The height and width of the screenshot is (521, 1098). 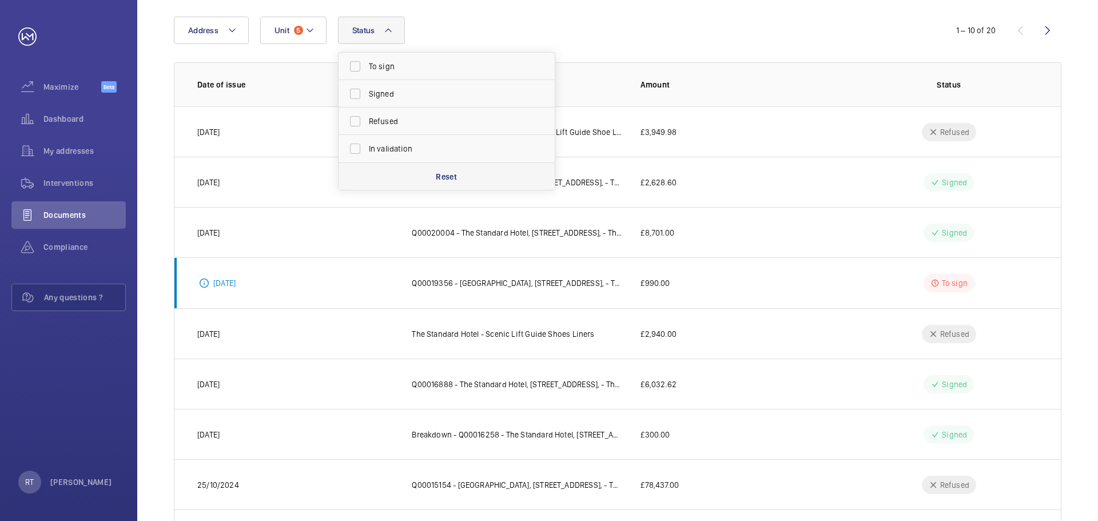 What do you see at coordinates (975, 30) in the screenshot?
I see `div: 1 – 10 of 20` at bounding box center [975, 30].